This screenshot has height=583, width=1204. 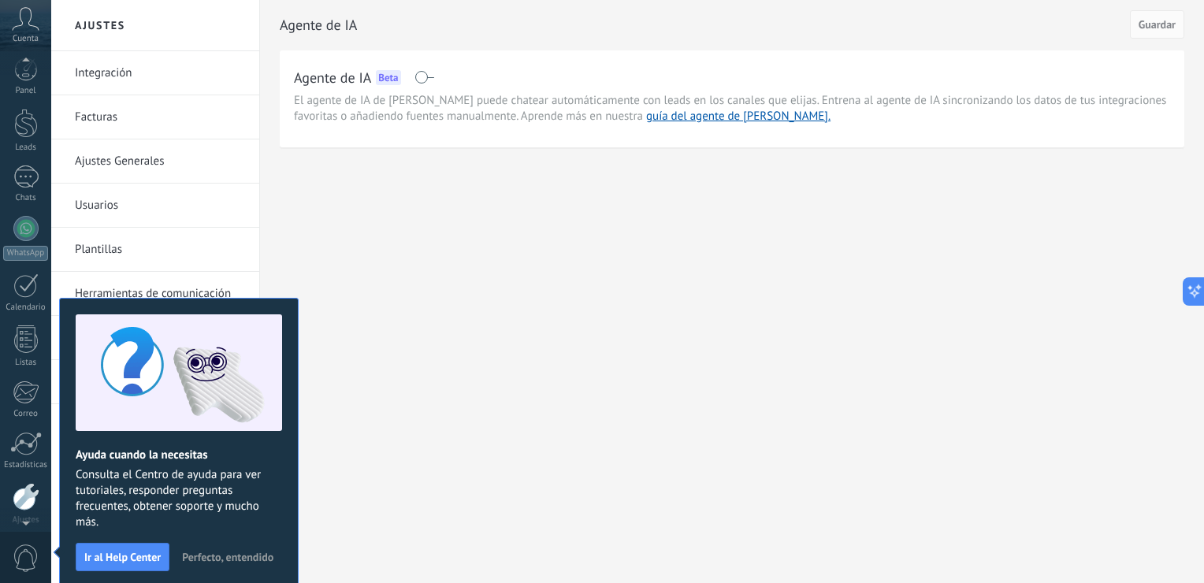 What do you see at coordinates (159, 206) in the screenshot?
I see `a: Usuarios` at bounding box center [159, 206].